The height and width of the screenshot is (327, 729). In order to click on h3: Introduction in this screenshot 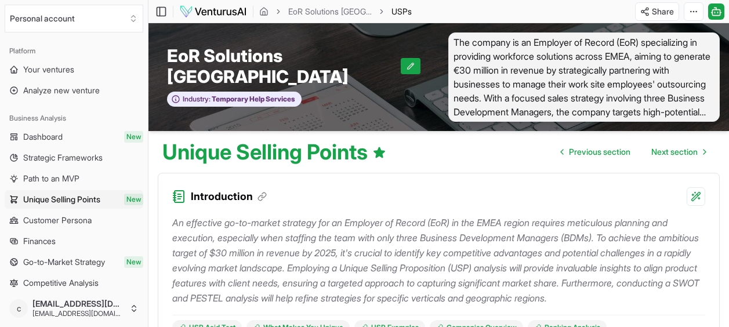, I will do `click(229, 197)`.